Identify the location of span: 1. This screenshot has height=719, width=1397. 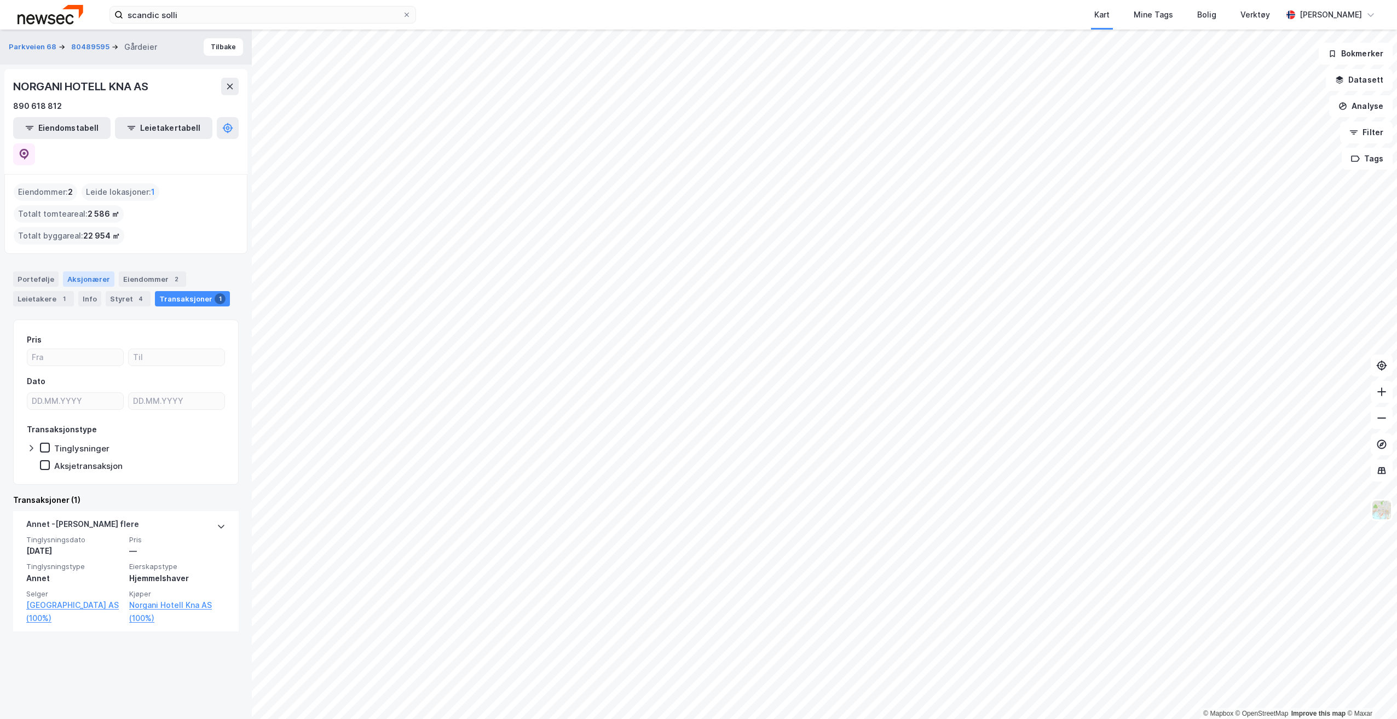
(153, 192).